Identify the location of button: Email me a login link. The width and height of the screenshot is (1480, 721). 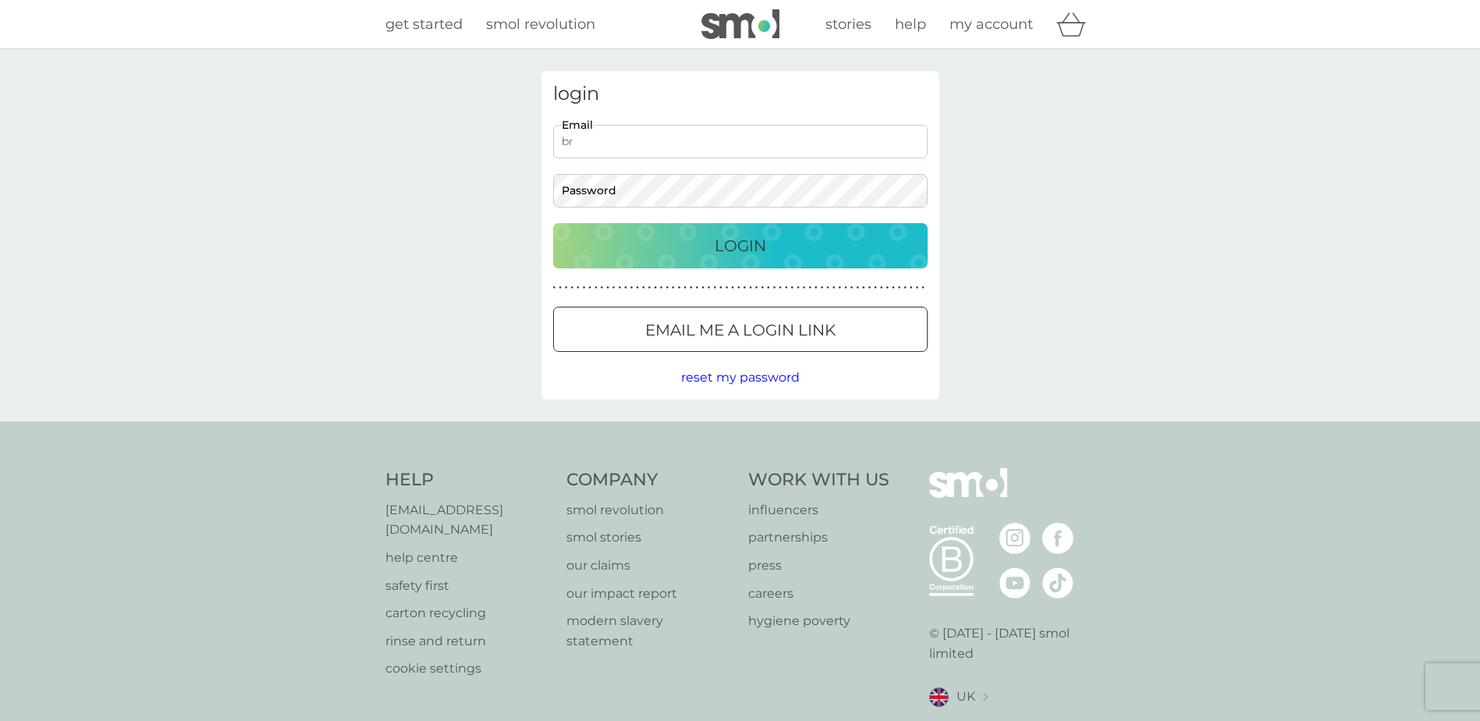
(740, 329).